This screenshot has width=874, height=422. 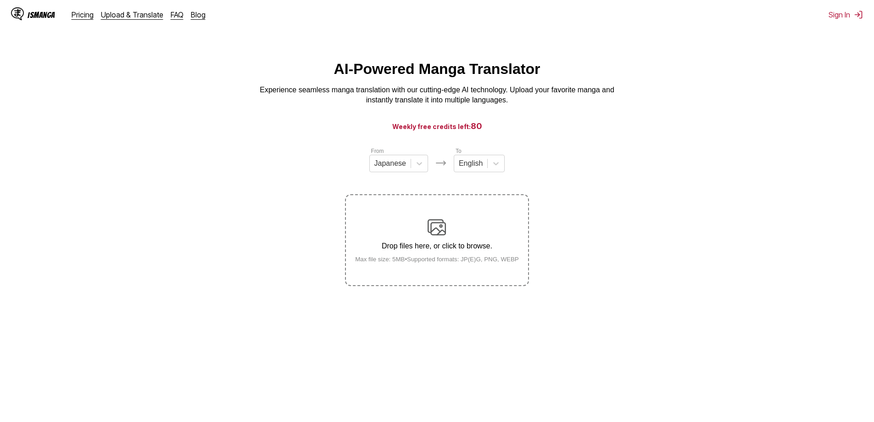 What do you see at coordinates (437, 259) in the screenshot?
I see `small: Max file size: 5MB • Supported formats: JP(E)G, PNG, WEBP` at bounding box center [437, 259].